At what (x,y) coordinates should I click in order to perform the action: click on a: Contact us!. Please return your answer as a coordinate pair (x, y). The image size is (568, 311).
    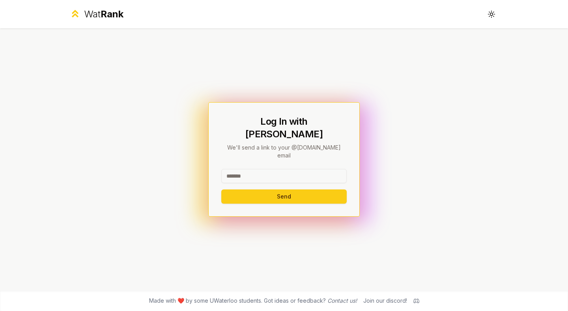
    Looking at the image, I should click on (342, 300).